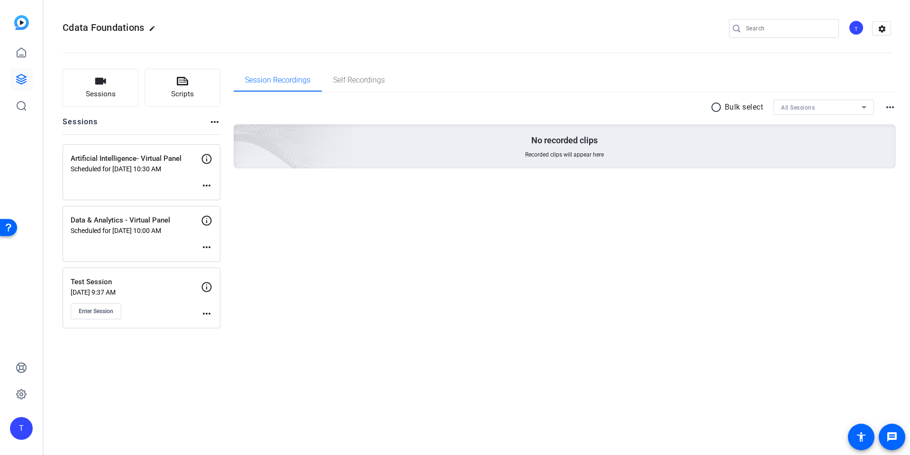  Describe the element at coordinates (136, 282) in the screenshot. I see `p: Test Session` at that location.